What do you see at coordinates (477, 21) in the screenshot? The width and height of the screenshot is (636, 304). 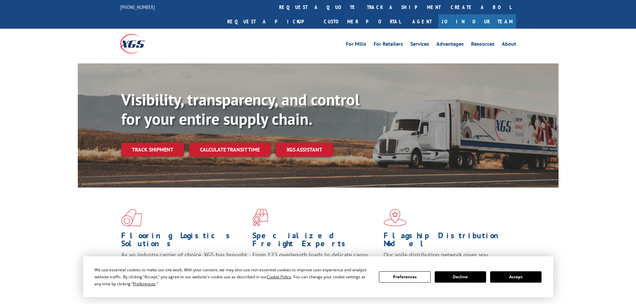 I see `a: Join Our Team` at bounding box center [477, 21].